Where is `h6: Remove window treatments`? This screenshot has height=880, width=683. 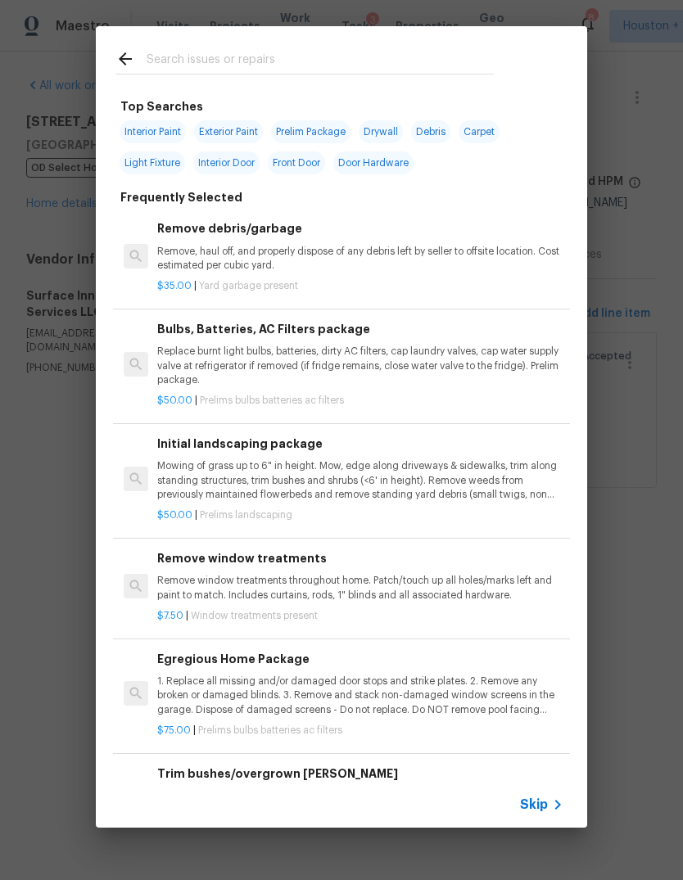 h6: Remove window treatments is located at coordinates (360, 558).